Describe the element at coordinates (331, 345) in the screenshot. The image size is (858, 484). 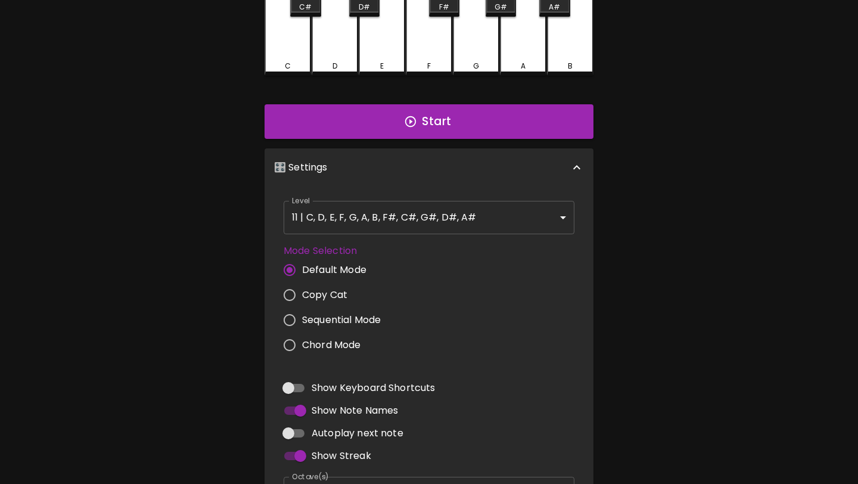
I see `span: Chord Mode` at that location.